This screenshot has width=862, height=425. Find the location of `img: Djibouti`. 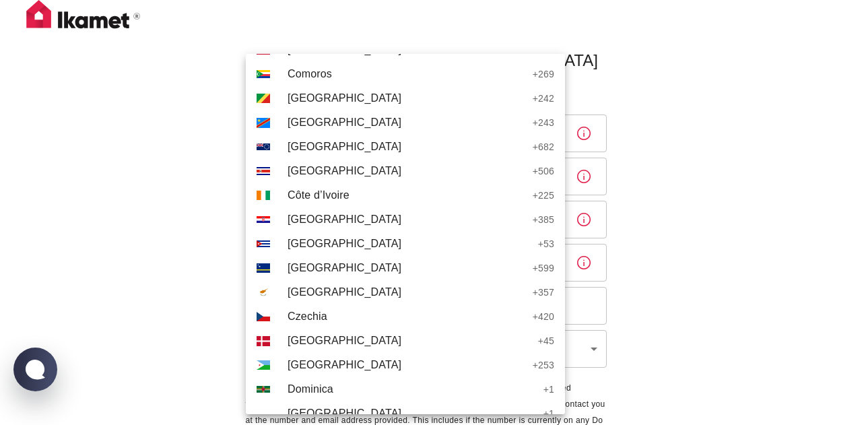

img: Djibouti is located at coordinates (263, 365).